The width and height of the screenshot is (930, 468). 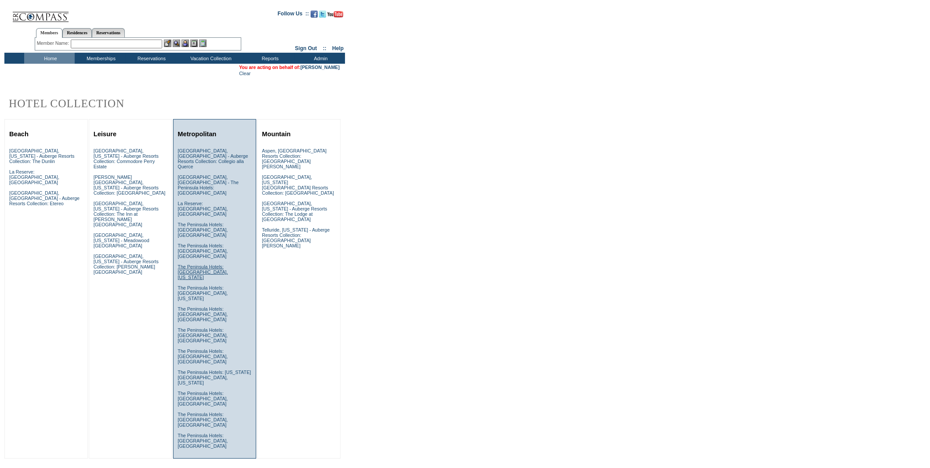 I want to click on a: Beach, so click(x=19, y=134).